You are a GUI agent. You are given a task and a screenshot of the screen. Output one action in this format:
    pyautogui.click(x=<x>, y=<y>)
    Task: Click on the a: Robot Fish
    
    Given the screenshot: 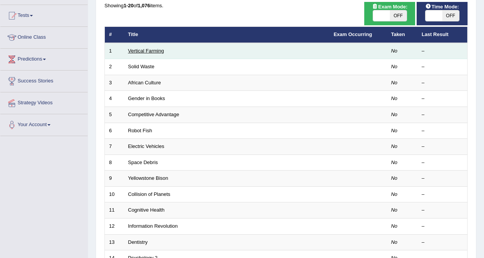 What is the action you would take?
    pyautogui.click(x=140, y=130)
    